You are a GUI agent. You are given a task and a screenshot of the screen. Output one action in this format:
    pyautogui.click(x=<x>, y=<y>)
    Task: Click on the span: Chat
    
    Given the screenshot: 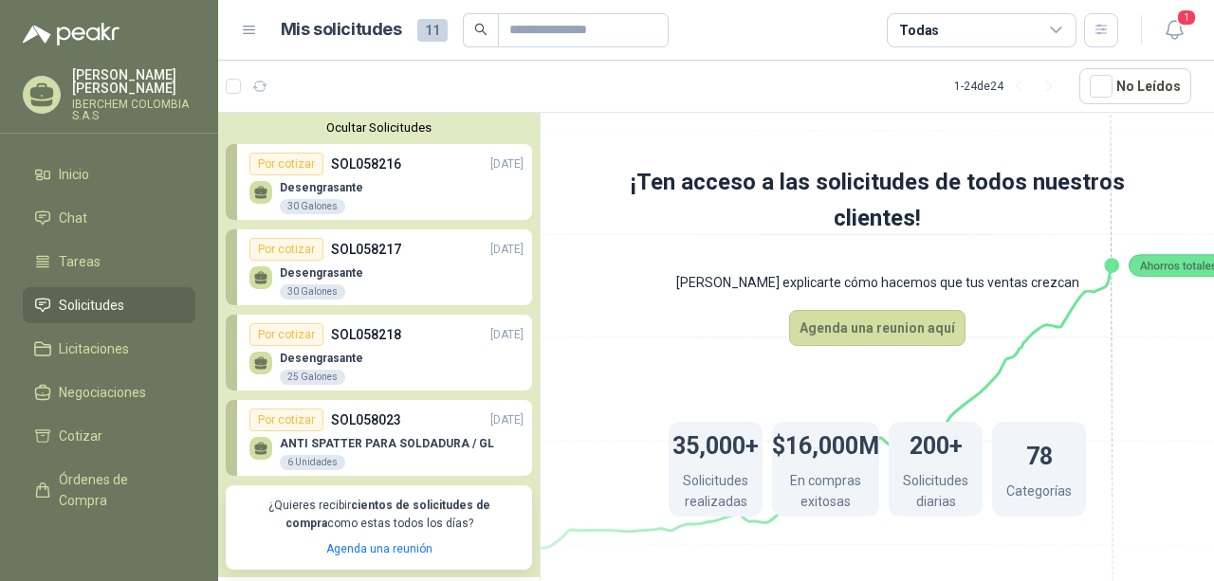 What is the action you would take?
    pyautogui.click(x=73, y=218)
    